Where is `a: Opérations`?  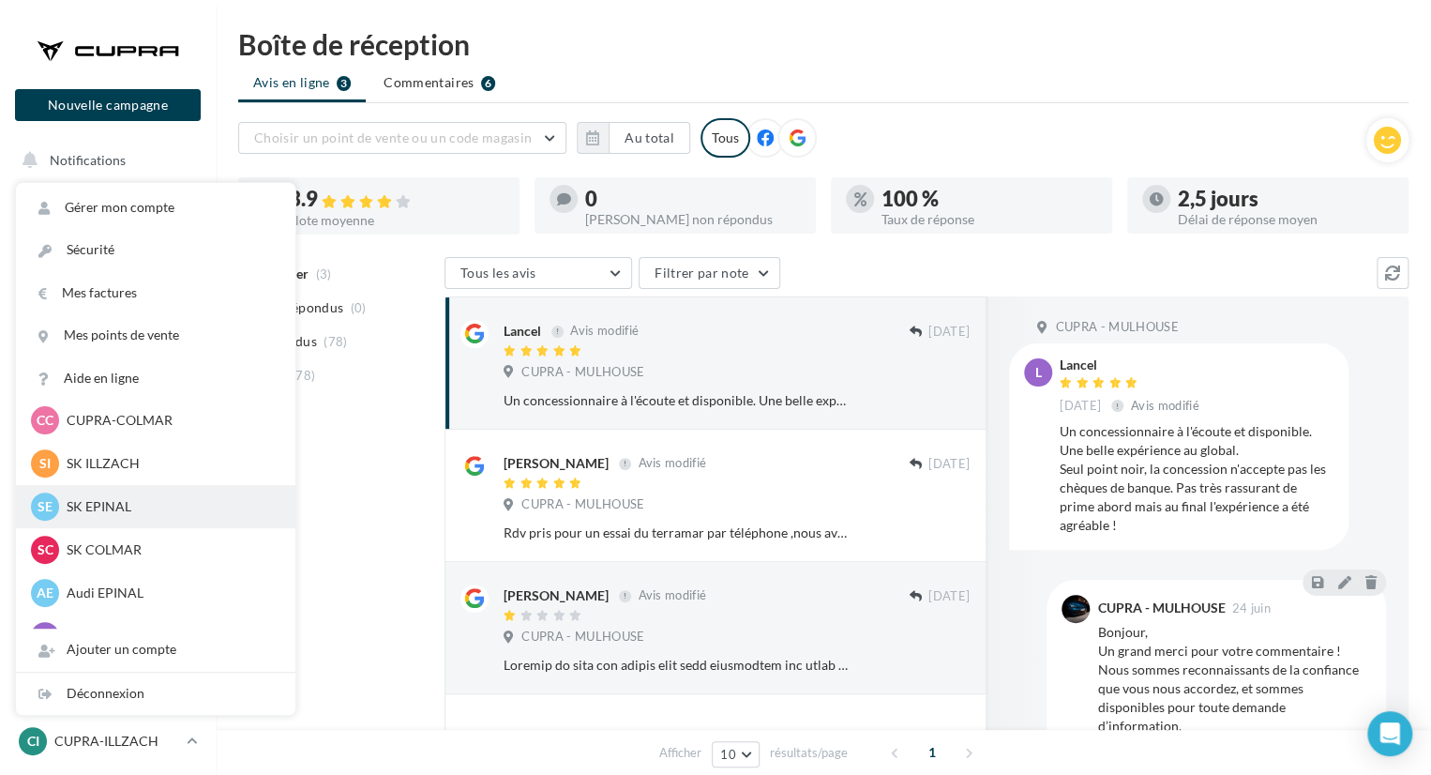
a: Opérations is located at coordinates (108, 207).